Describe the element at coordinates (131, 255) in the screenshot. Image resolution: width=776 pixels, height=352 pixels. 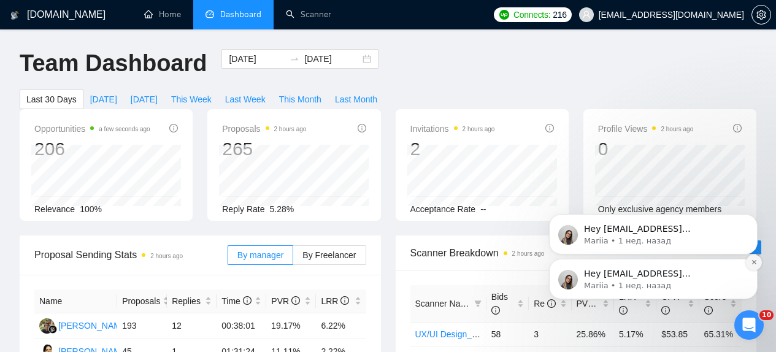
I see `span: Proposal Sending Stats` at that location.